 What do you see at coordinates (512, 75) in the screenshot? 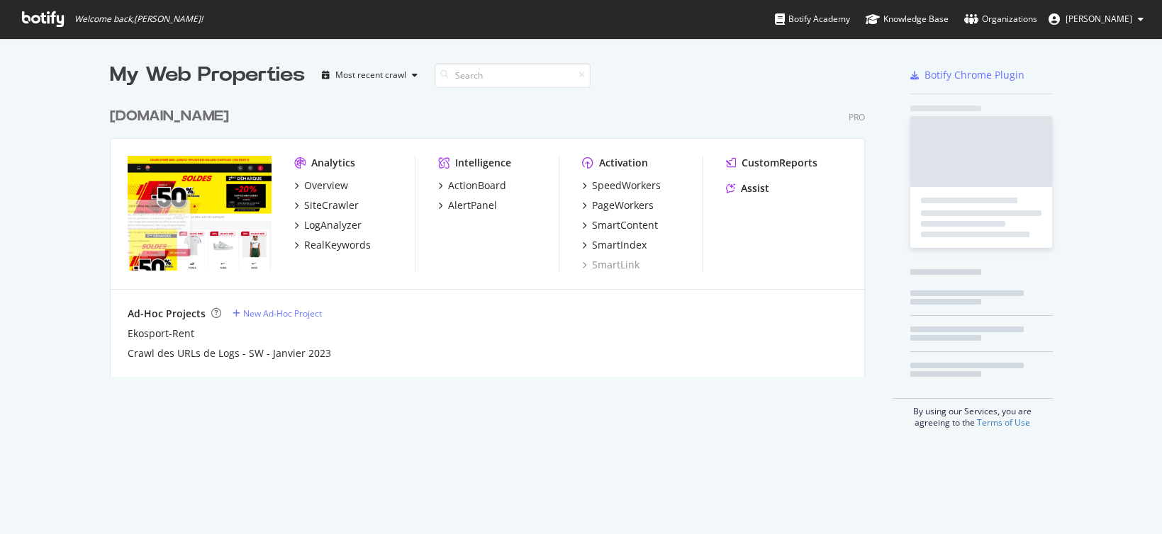
I see `input: Search` at bounding box center [512, 75].